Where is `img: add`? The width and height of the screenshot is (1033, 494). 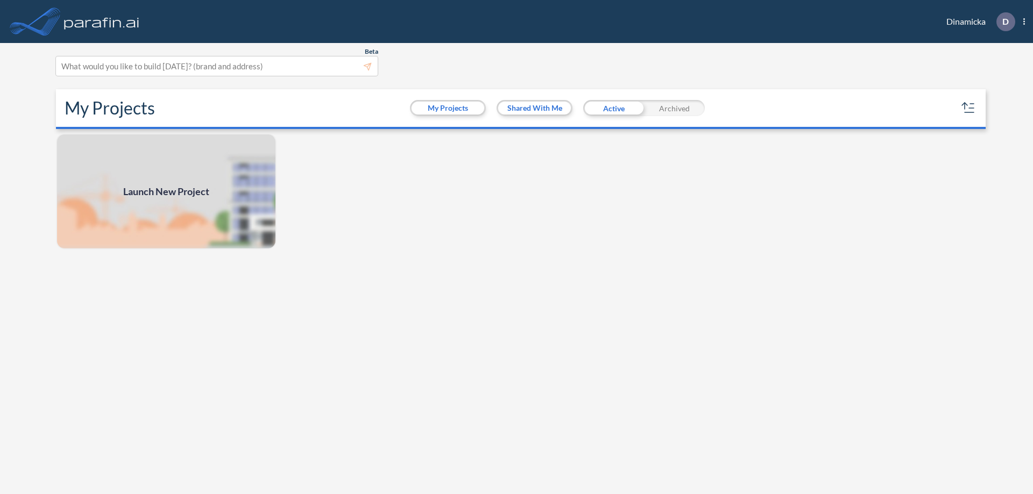
img: add is located at coordinates (166, 192).